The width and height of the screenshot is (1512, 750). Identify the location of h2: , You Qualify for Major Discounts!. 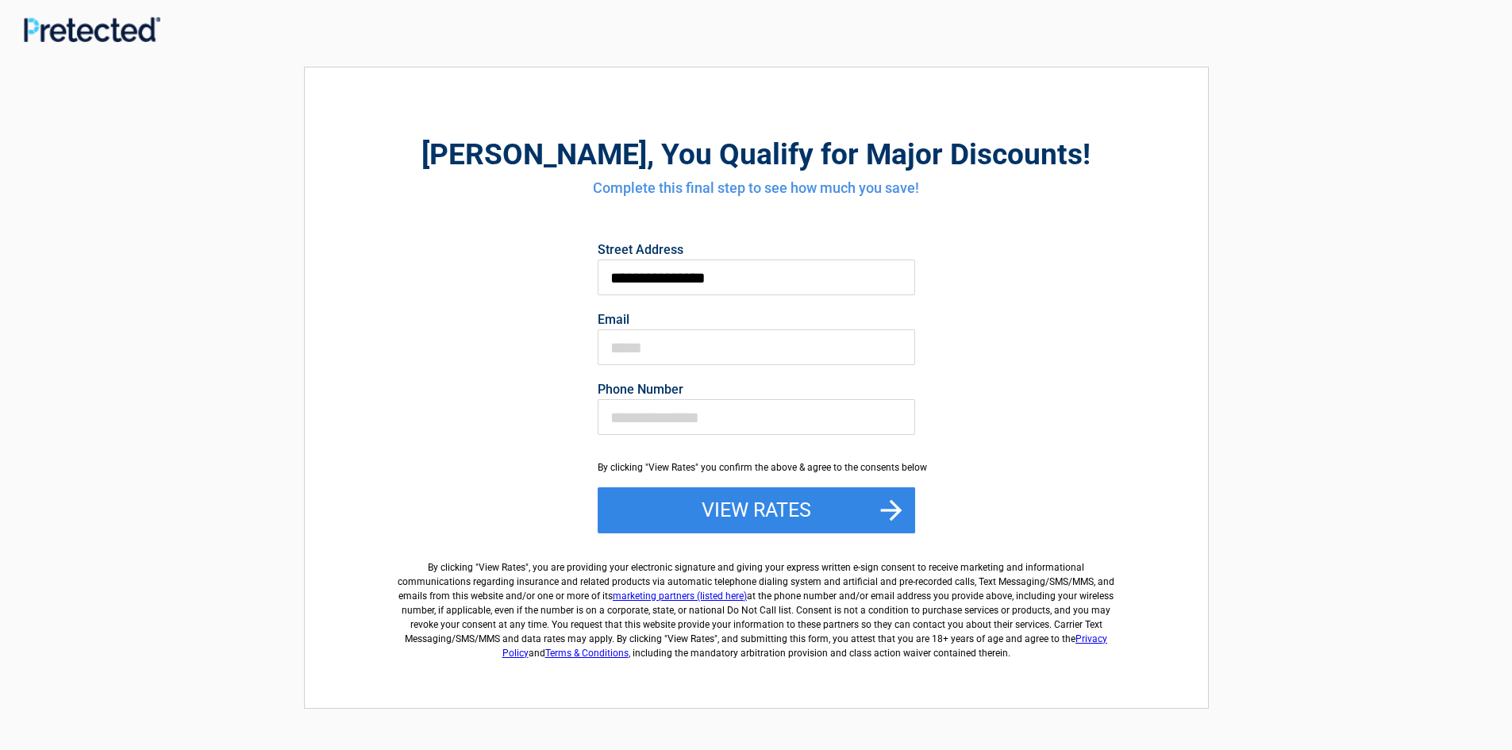
(756, 154).